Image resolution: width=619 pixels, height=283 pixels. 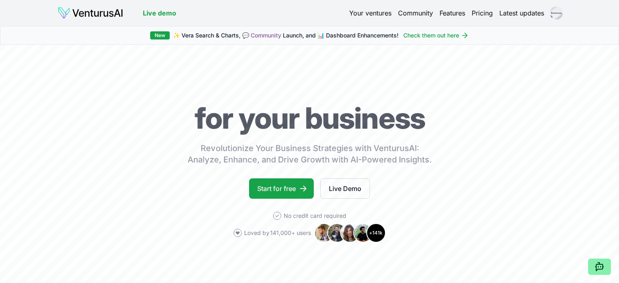 I want to click on img: Avatar 2, so click(x=337, y=233).